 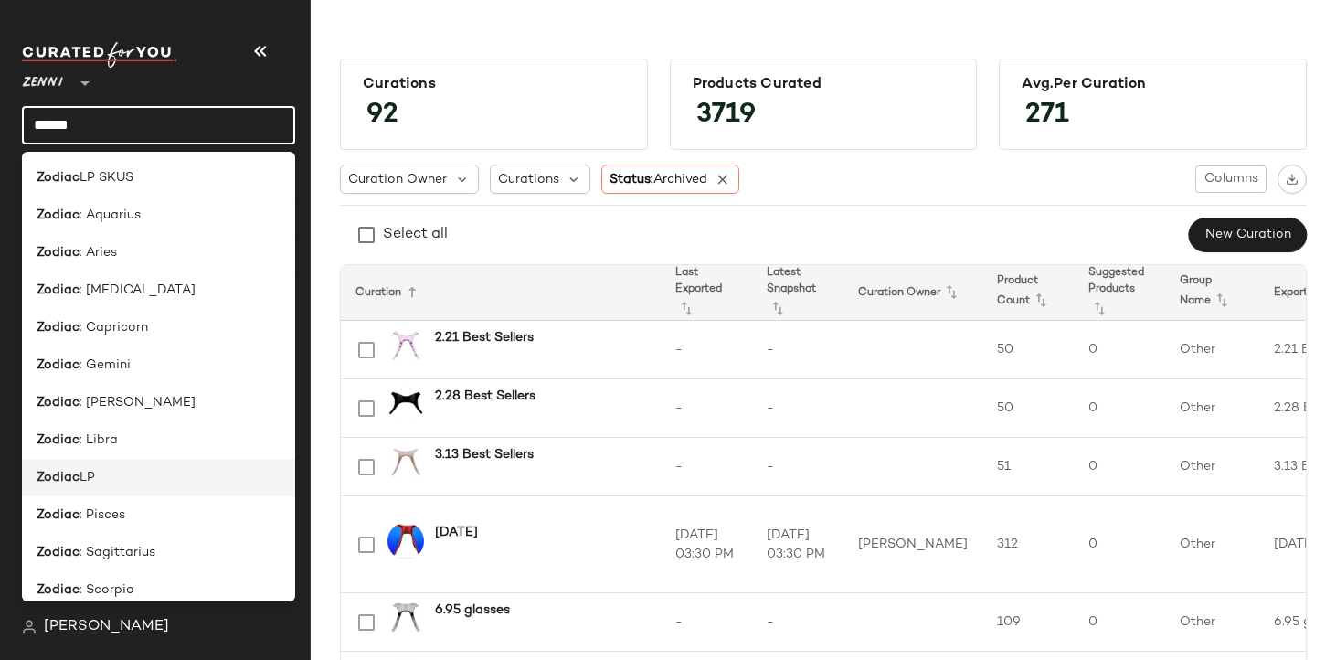 I want to click on img: 234421-eyeglasses-front-view.jpg, so click(x=406, y=405).